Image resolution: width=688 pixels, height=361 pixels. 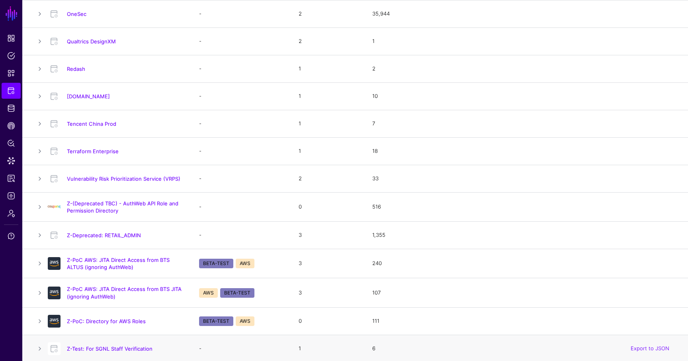 What do you see at coordinates (92, 124) in the screenshot?
I see `a: Tencent China Prod` at bounding box center [92, 124].